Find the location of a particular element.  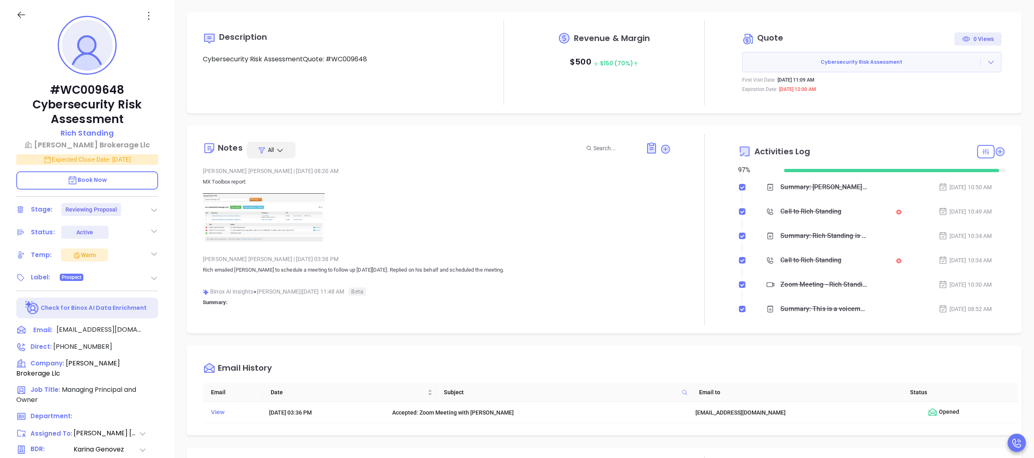

span: Job Title: is located at coordinates (45, 390).